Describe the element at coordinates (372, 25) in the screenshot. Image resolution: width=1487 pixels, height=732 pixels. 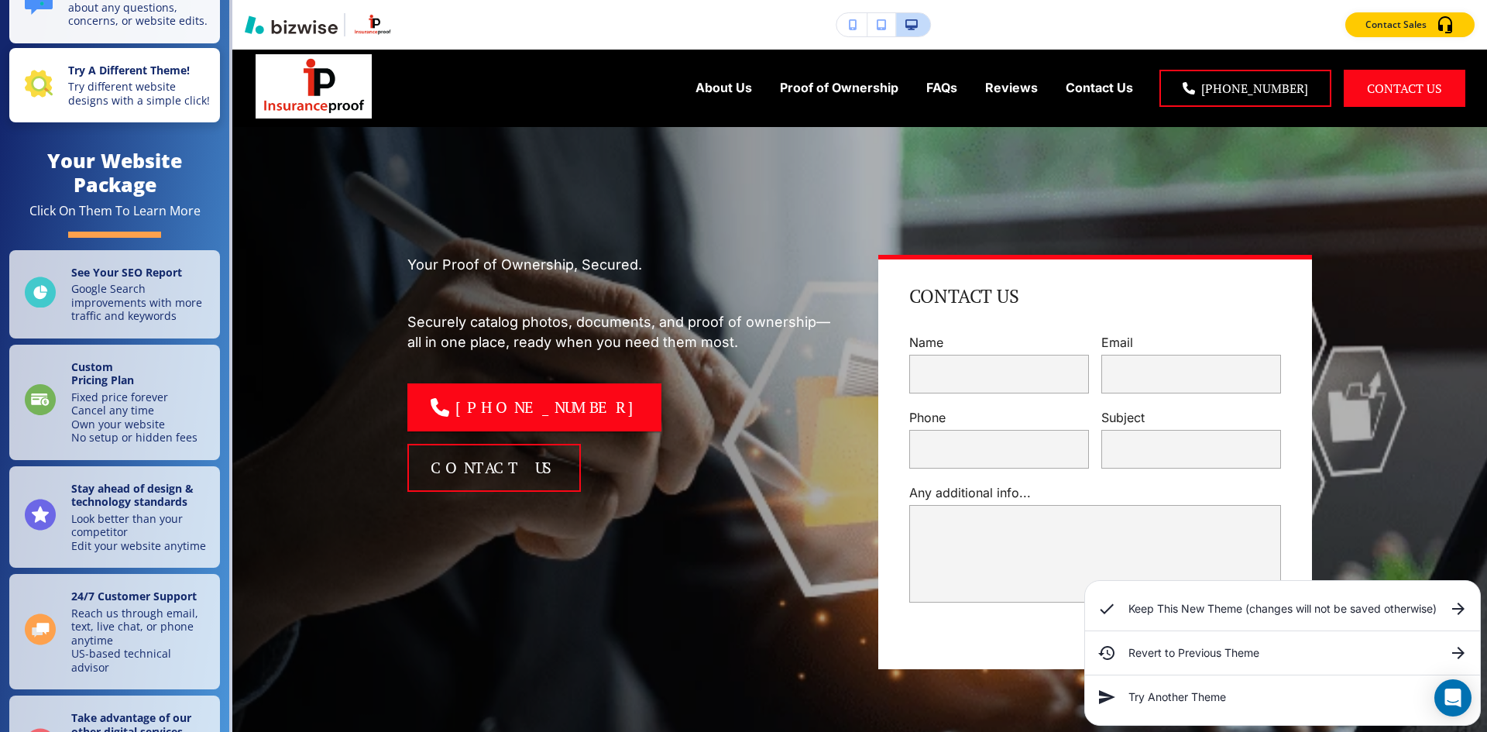
I see `img: Your Logo` at that location.